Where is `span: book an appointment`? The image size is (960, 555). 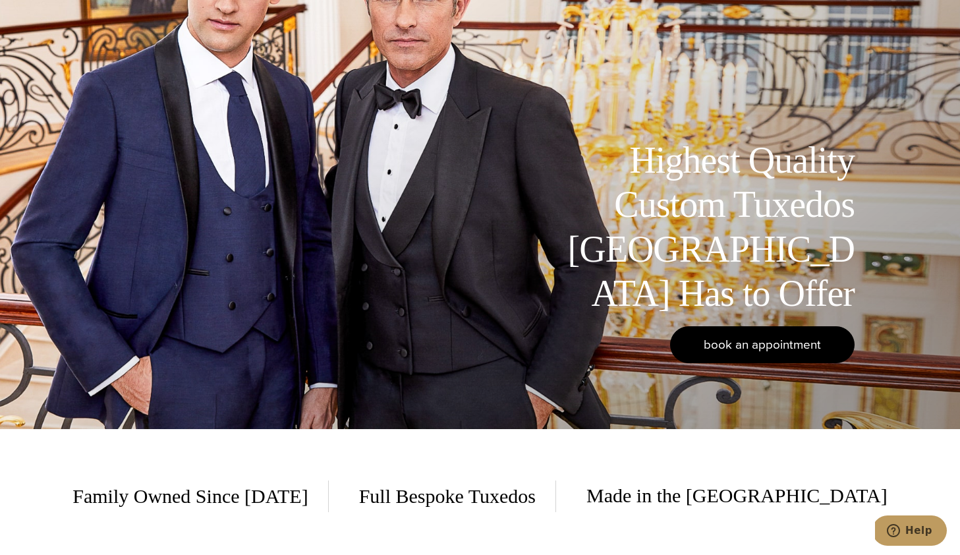 span: book an appointment is located at coordinates (762, 344).